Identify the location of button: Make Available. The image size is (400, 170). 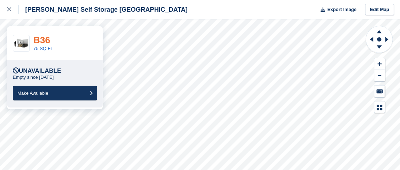
(55, 93).